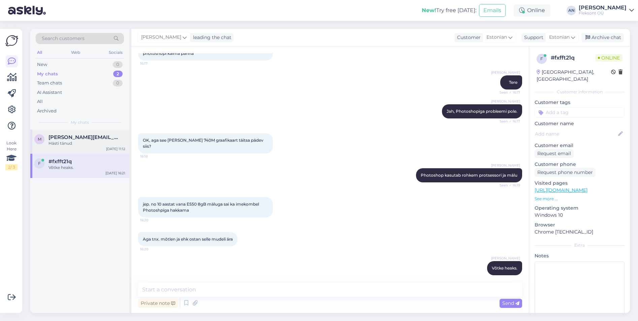 Image resolution: width=638 pixels, height=321 pixels. I want to click on div: AI Assistant, so click(50, 93).